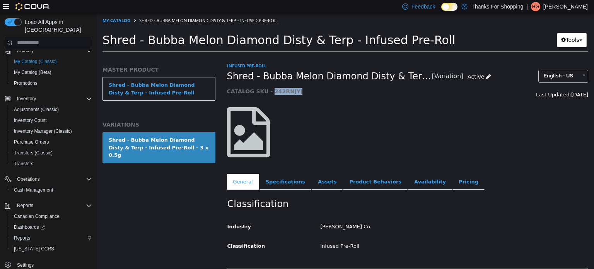 The image size is (594, 269). What do you see at coordinates (51, 61) in the screenshot?
I see `button: My Catalog (Classic)` at bounding box center [51, 61].